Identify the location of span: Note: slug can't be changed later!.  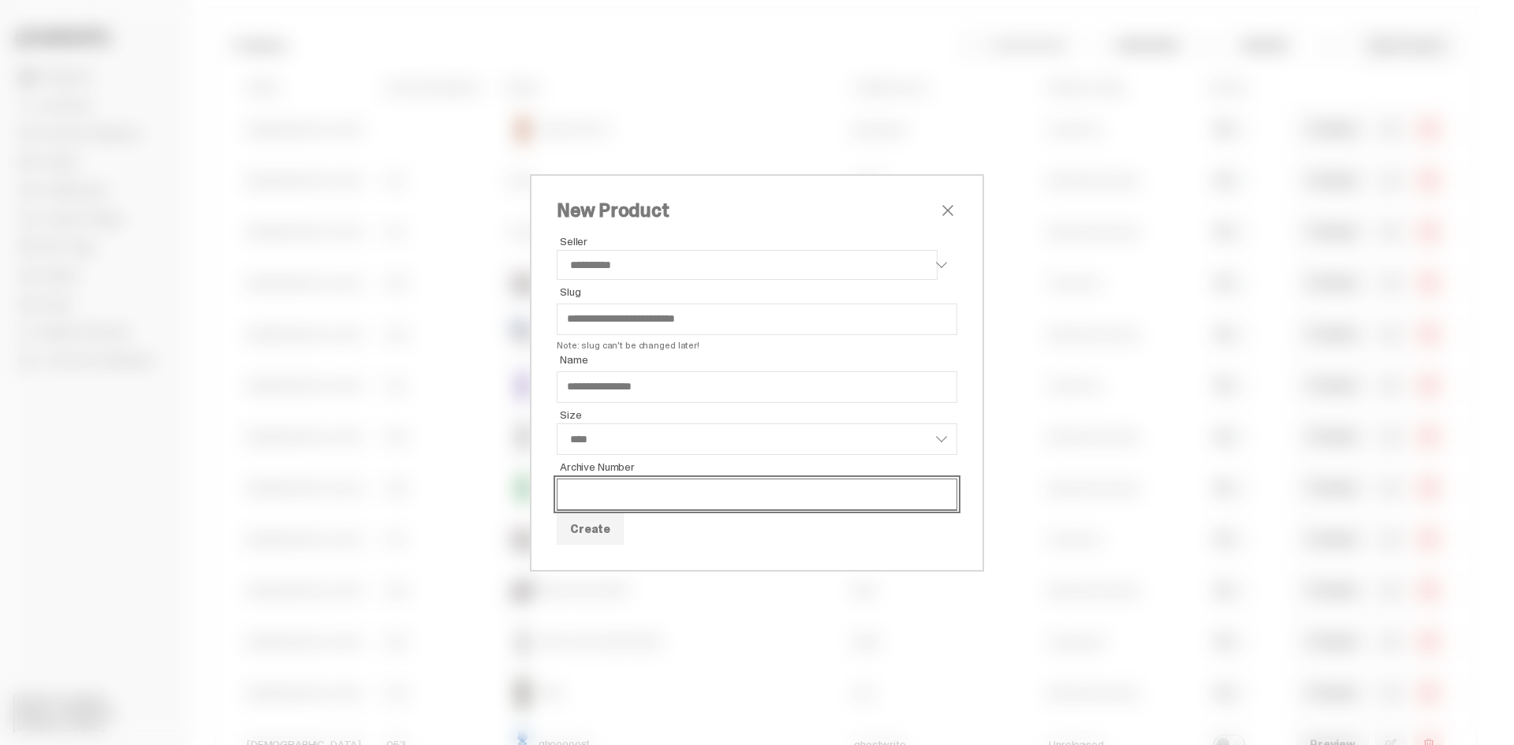
(628, 345).